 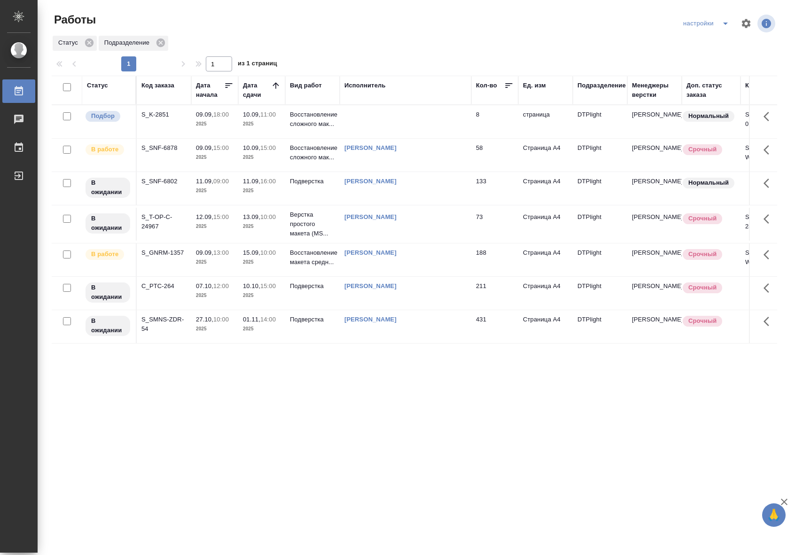 What do you see at coordinates (306, 86) in the screenshot?
I see `div: Вид работ` at bounding box center [306, 86].